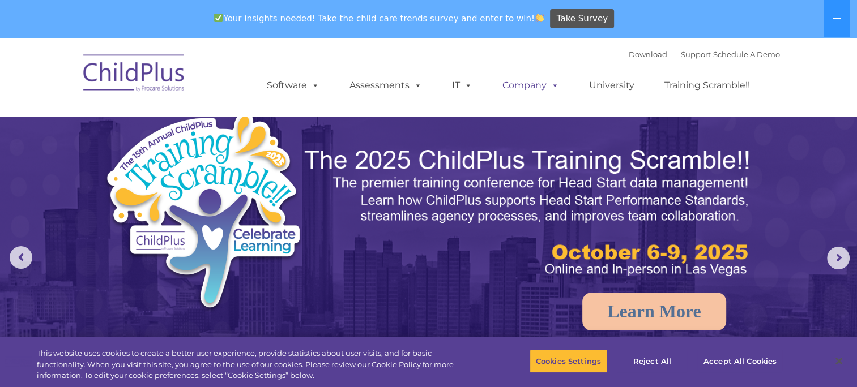  Describe the element at coordinates (652, 361) in the screenshot. I see `button: Reject All` at that location.